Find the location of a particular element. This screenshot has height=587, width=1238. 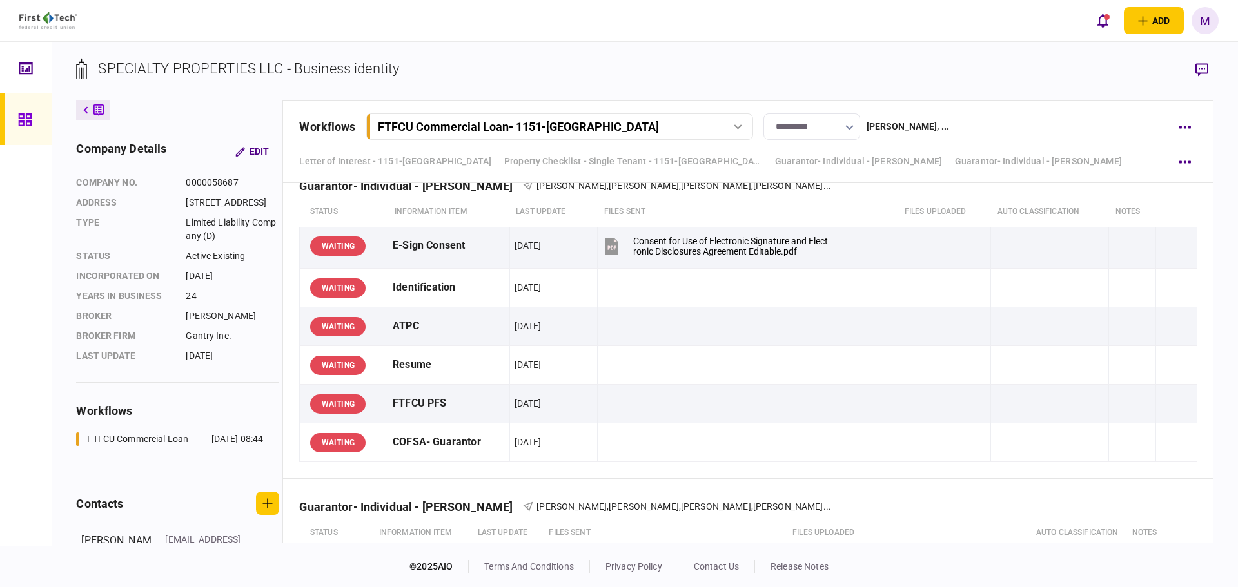

div: incorporated on is located at coordinates (124, 276).